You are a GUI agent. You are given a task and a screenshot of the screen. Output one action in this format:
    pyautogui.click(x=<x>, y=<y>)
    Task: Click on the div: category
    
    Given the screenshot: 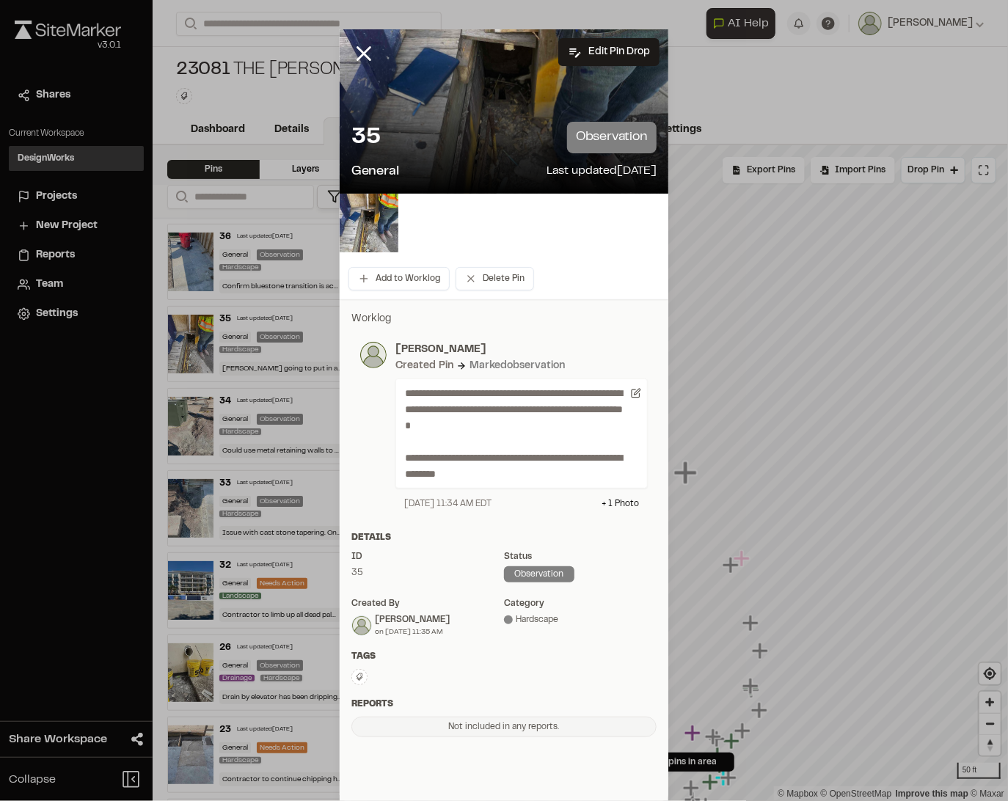 What is the action you would take?
    pyautogui.click(x=580, y=604)
    